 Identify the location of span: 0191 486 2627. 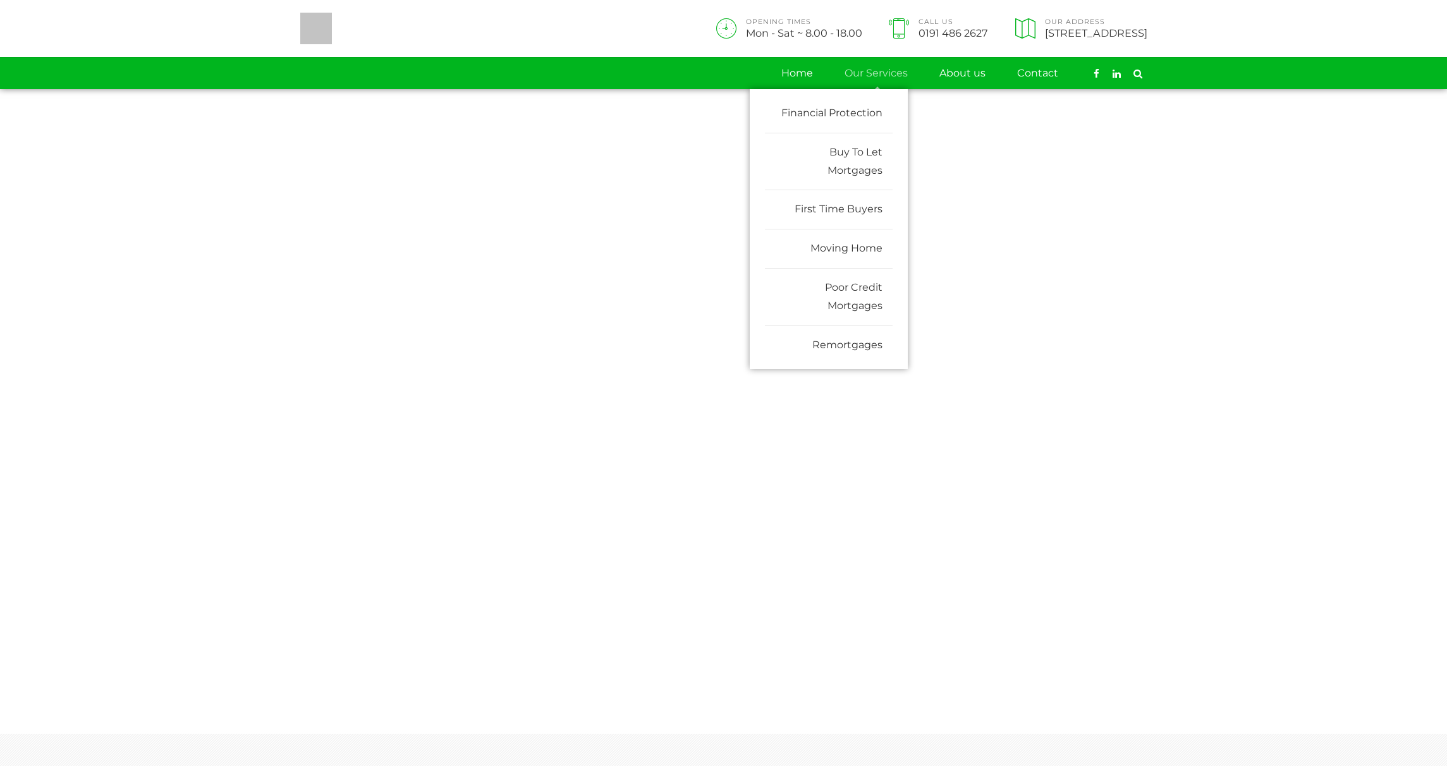
(953, 33).